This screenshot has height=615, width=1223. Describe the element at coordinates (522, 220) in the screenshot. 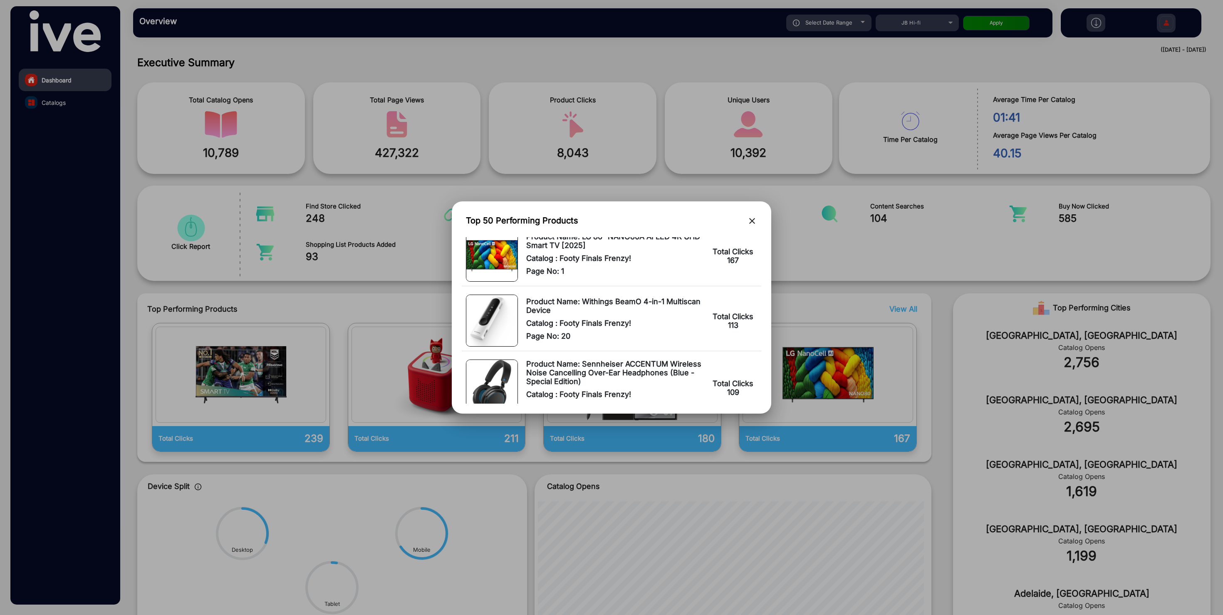

I see `h3: Top 50 Performing Products` at that location.